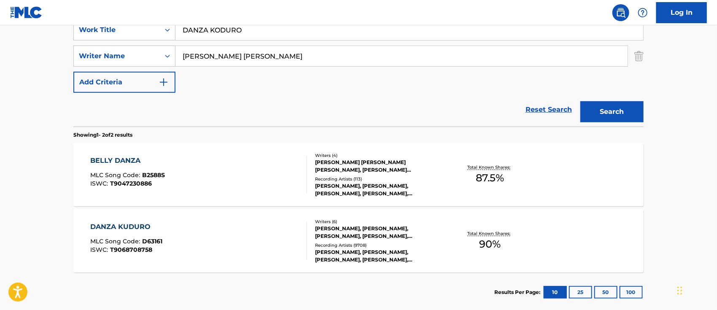  I want to click on img: help, so click(643, 13).